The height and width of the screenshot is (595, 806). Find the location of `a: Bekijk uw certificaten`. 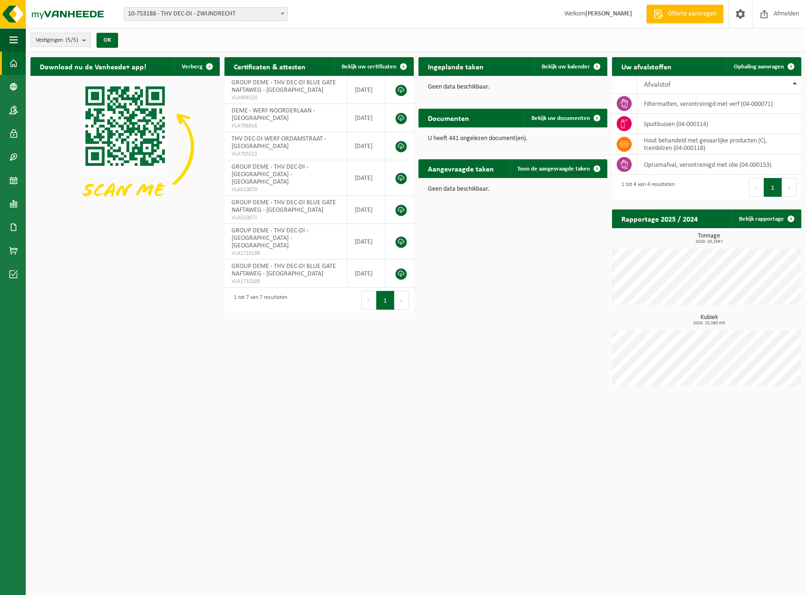

a: Bekijk uw certificaten is located at coordinates (374, 67).